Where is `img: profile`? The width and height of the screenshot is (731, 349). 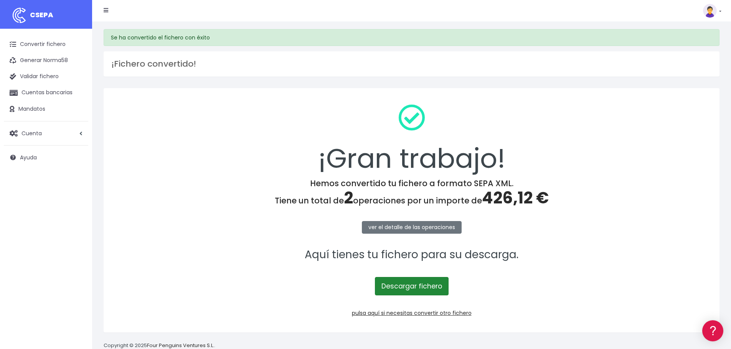
img: profile is located at coordinates (710, 11).